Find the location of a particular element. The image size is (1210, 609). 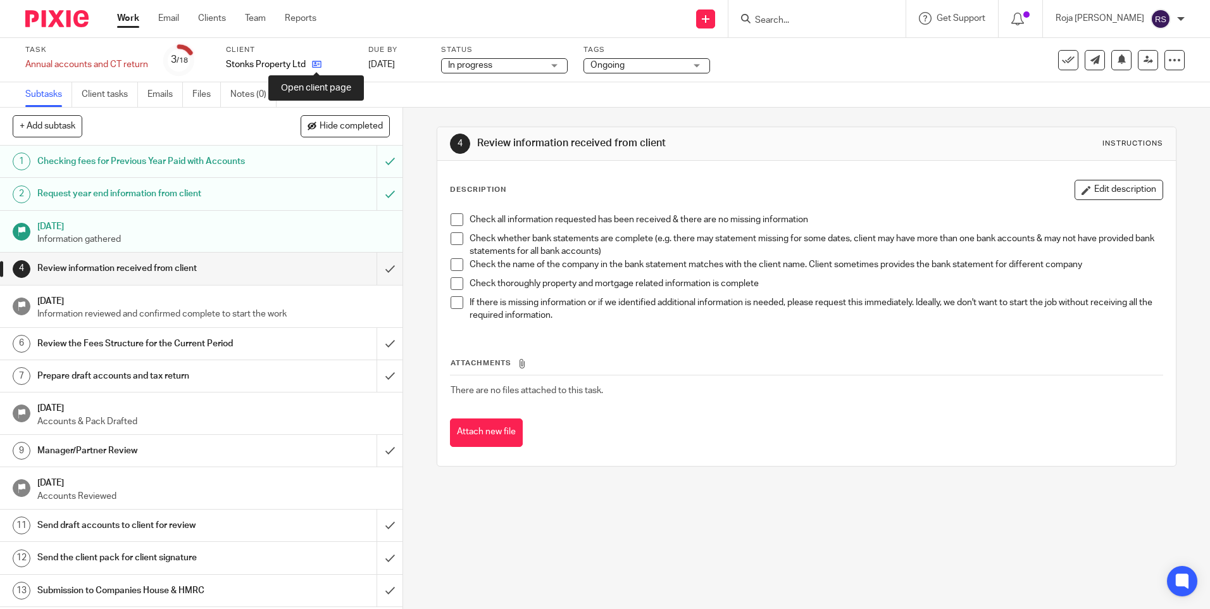

span: Hide completed is located at coordinates (351, 127).